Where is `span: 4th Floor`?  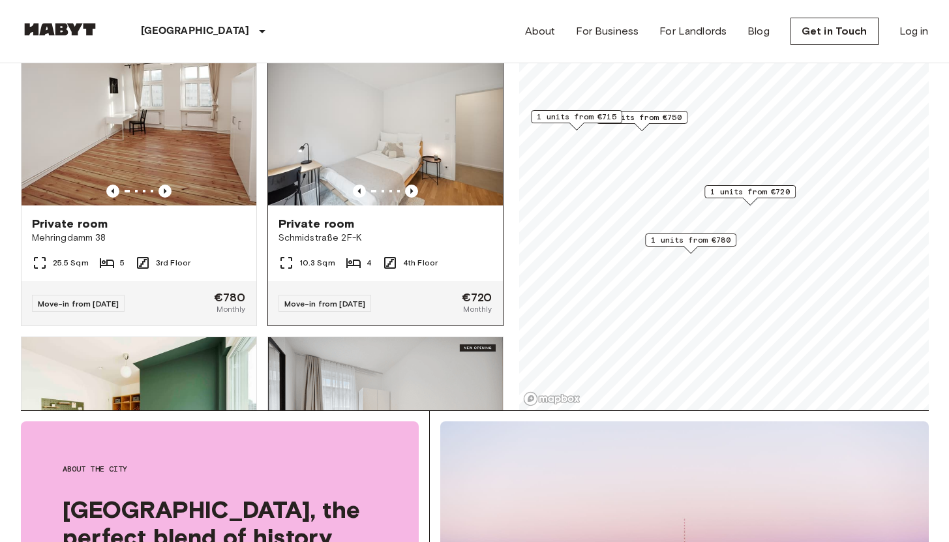 span: 4th Floor is located at coordinates (420, 263).